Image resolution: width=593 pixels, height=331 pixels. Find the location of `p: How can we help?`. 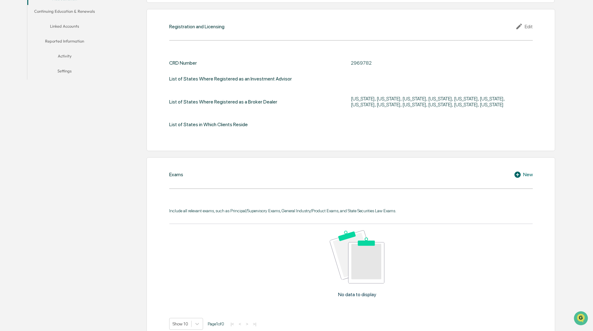

p: How can we help? is located at coordinates (60, 18).